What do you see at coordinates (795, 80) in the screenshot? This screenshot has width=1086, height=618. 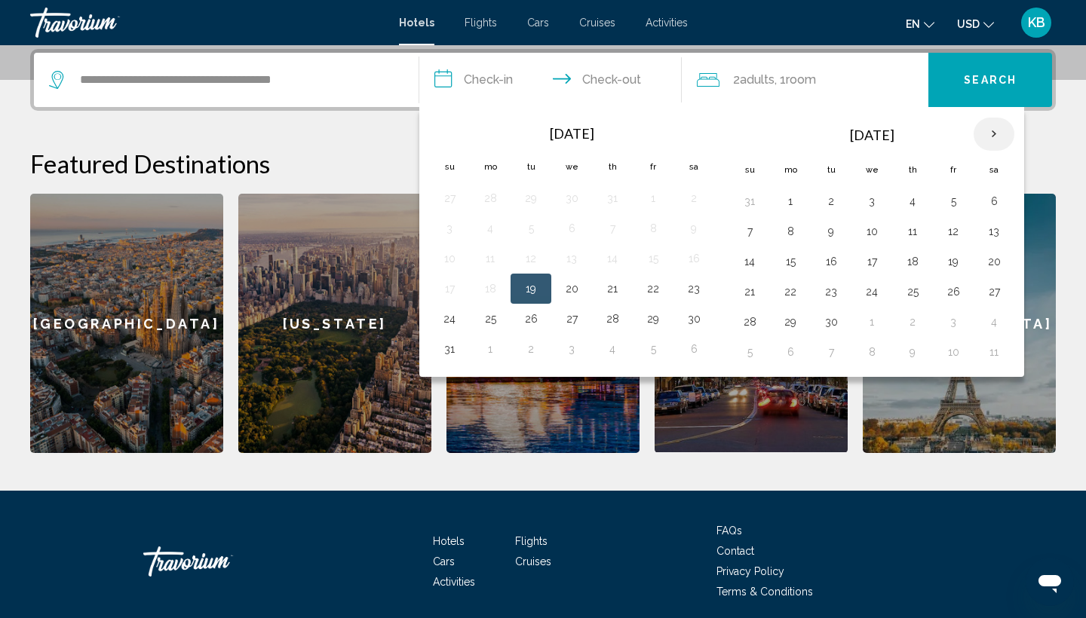 I see `span: , 1` at bounding box center [795, 80].